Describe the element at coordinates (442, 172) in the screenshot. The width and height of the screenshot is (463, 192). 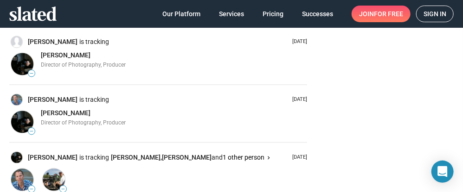
I see `div: Open Intercom Messenger` at that location.